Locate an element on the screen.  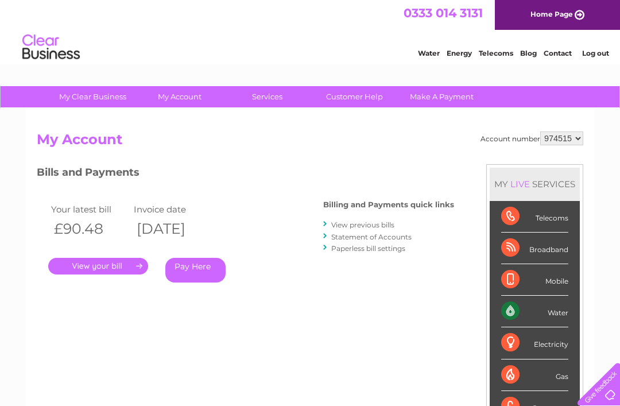
a: Contact is located at coordinates (558, 53).